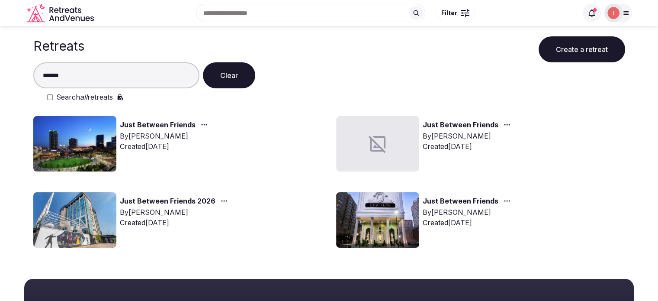  What do you see at coordinates (84, 97) in the screenshot?
I see `em: all` at bounding box center [84, 97].